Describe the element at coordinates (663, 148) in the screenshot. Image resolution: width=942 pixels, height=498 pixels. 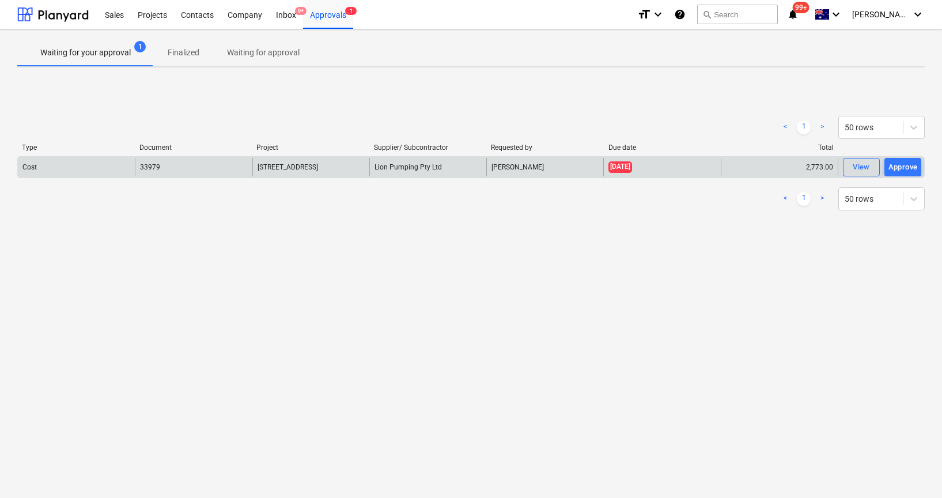
I see `div: Due date` at that location.